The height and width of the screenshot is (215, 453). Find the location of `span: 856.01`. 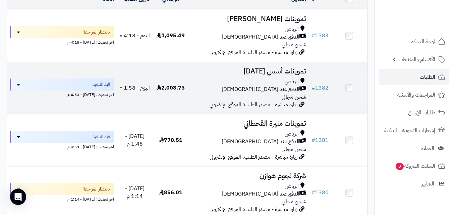

span: 856.01 is located at coordinates (171, 193).